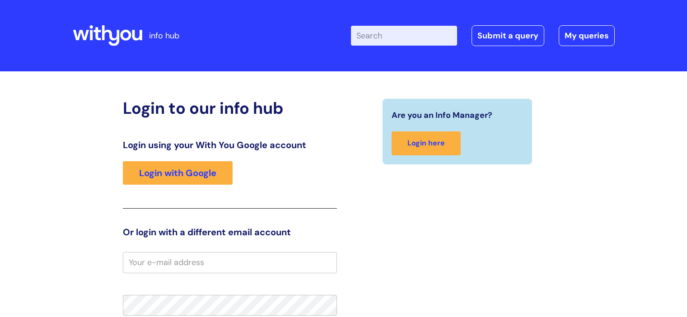 This screenshot has height=317, width=687. I want to click on a: My queries, so click(587, 36).